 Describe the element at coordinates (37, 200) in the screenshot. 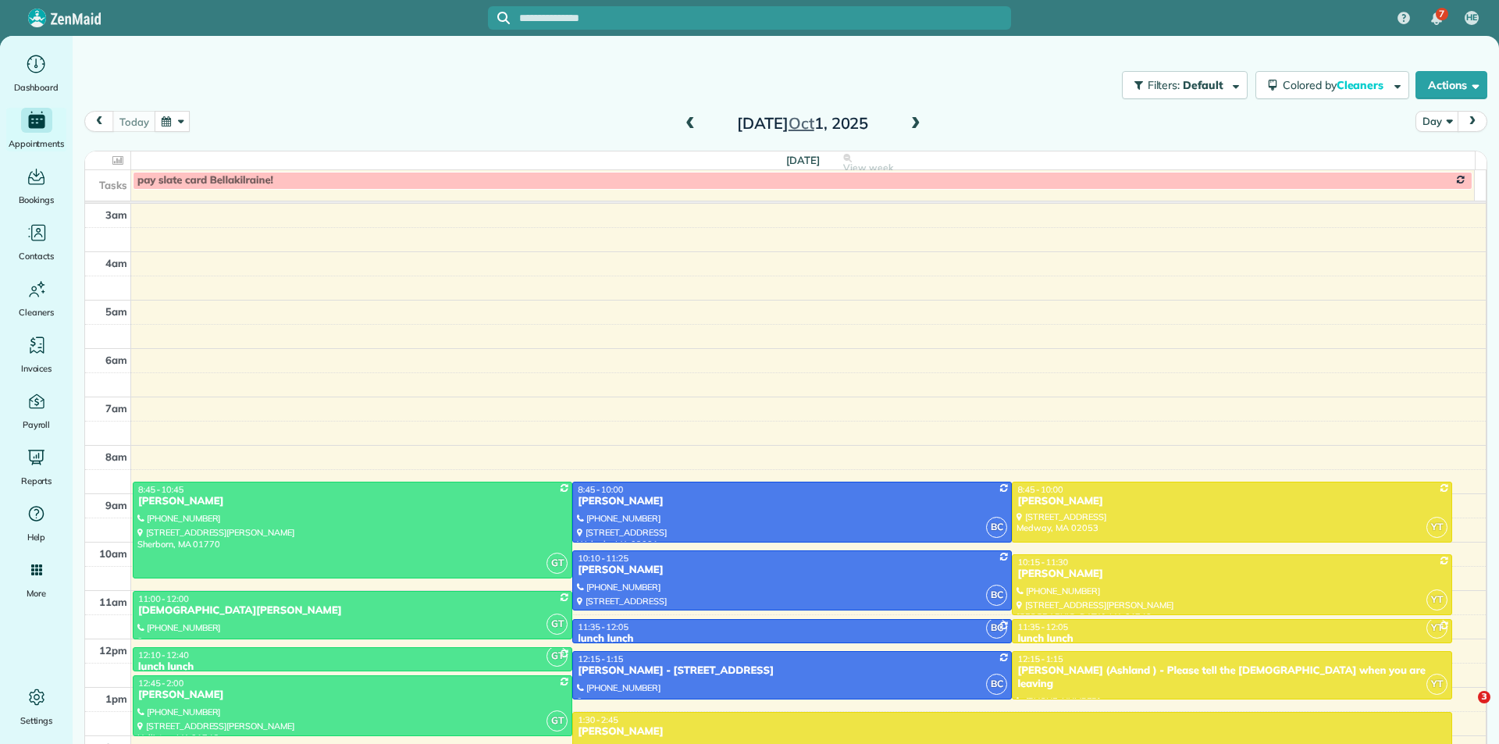

I see `span: Bookings` at that location.